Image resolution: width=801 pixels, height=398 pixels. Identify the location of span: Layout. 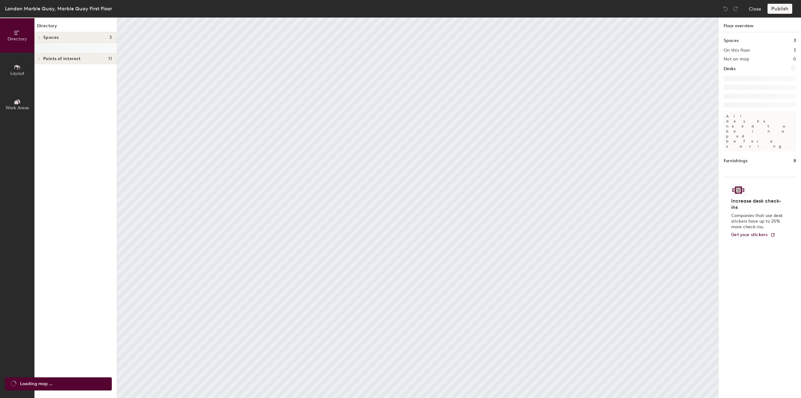
(17, 73).